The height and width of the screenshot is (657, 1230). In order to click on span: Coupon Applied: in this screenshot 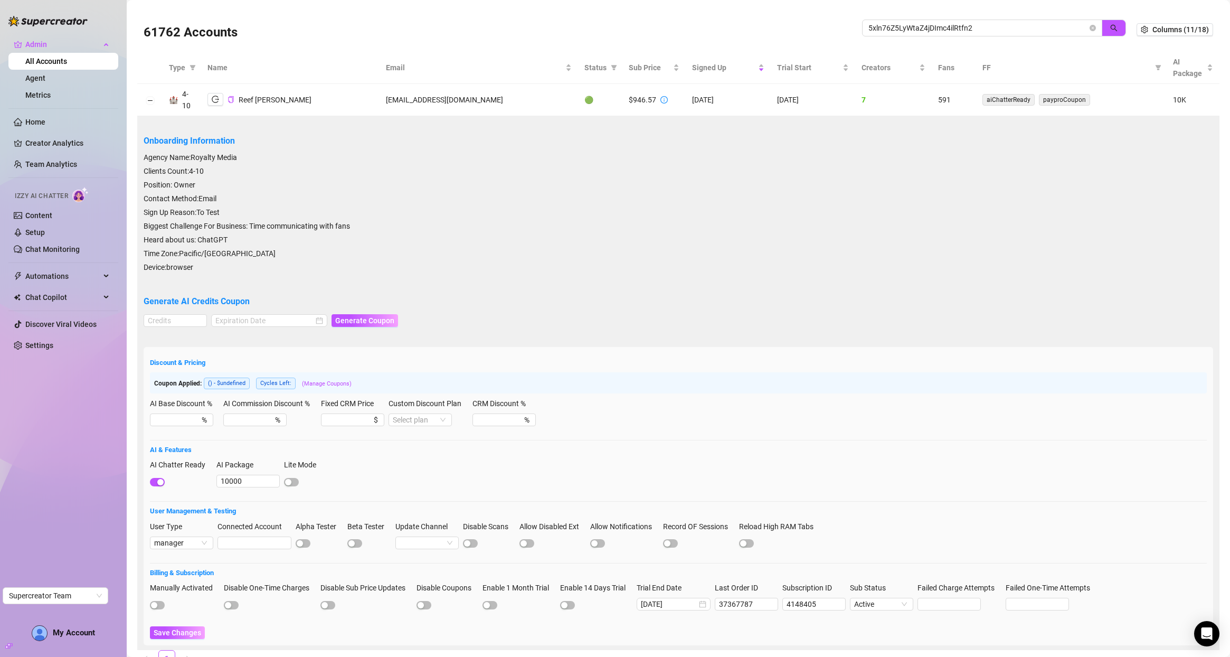, I will do `click(178, 383)`.